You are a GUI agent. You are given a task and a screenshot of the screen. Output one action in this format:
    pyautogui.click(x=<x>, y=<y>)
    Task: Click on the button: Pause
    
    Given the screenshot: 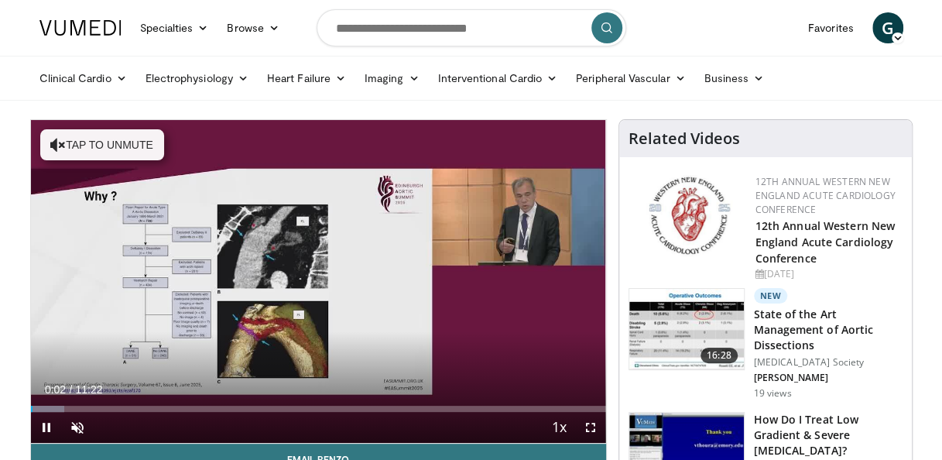 What is the action you would take?
    pyautogui.click(x=46, y=427)
    